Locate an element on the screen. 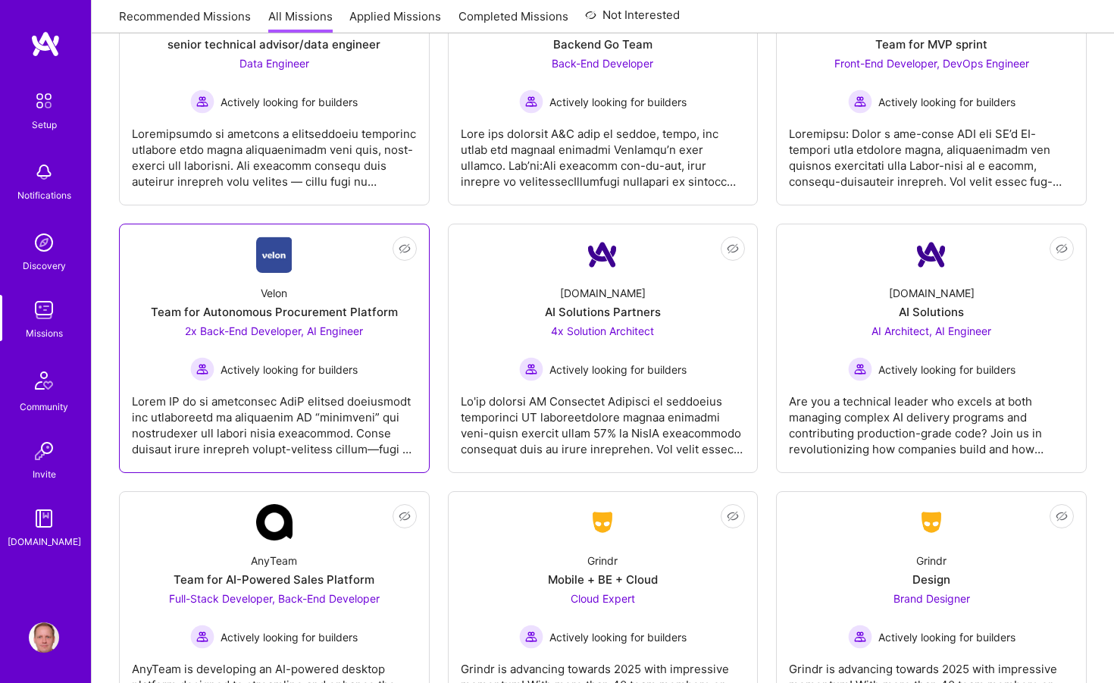 Image resolution: width=1114 pixels, height=683 pixels. div: Community is located at coordinates (44, 406).